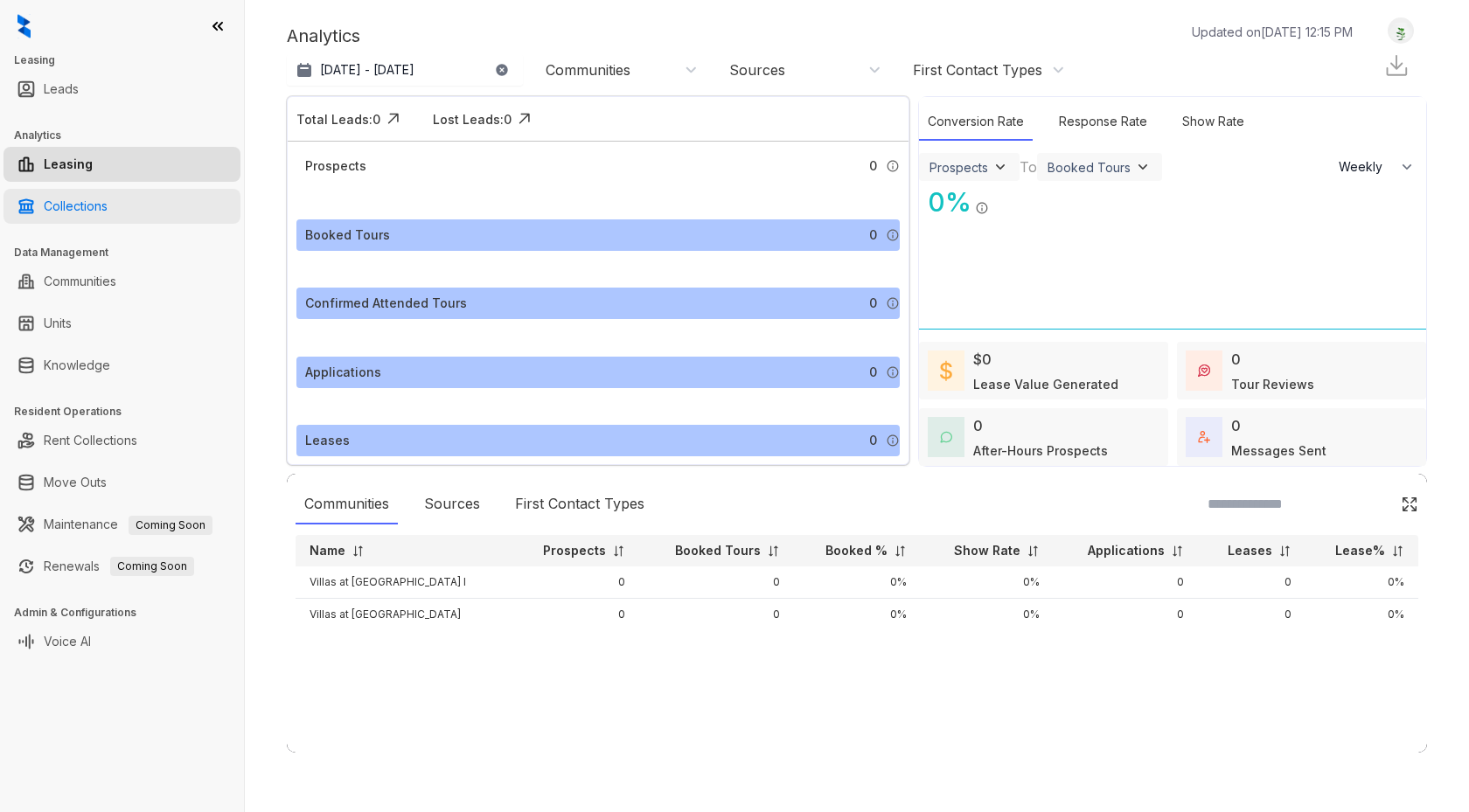 The height and width of the screenshot is (812, 1469). What do you see at coordinates (1126, 550) in the screenshot?
I see `p: Applications` at bounding box center [1126, 550].